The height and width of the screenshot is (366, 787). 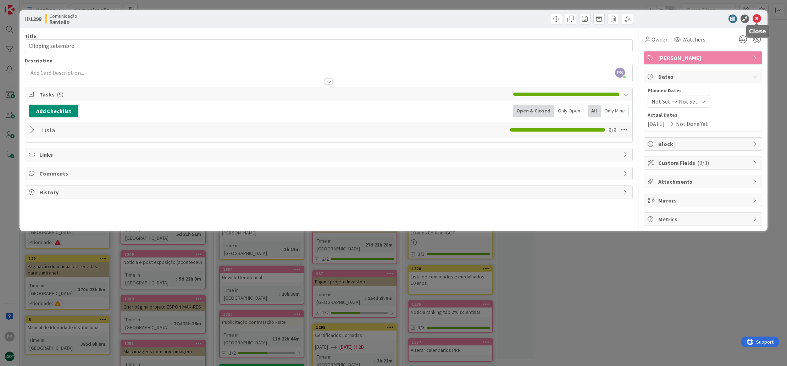 What do you see at coordinates (703, 163) in the screenshot?
I see `span: ( 0/3 )` at bounding box center [703, 163].